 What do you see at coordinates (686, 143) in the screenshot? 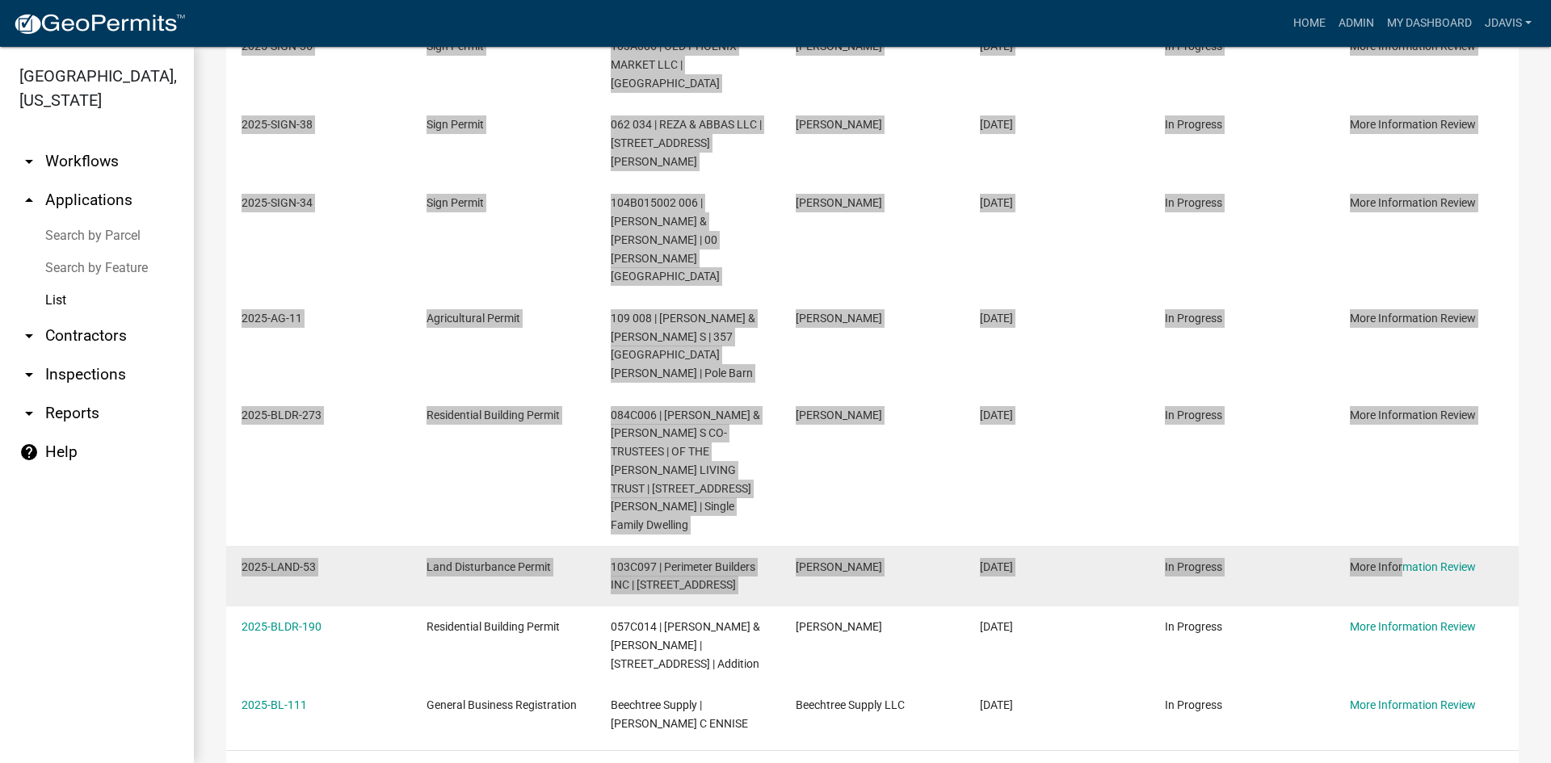
I see `span: 062 034 | REZA & ABBAS LLC | 116 GRAY RD` at bounding box center [686, 143].